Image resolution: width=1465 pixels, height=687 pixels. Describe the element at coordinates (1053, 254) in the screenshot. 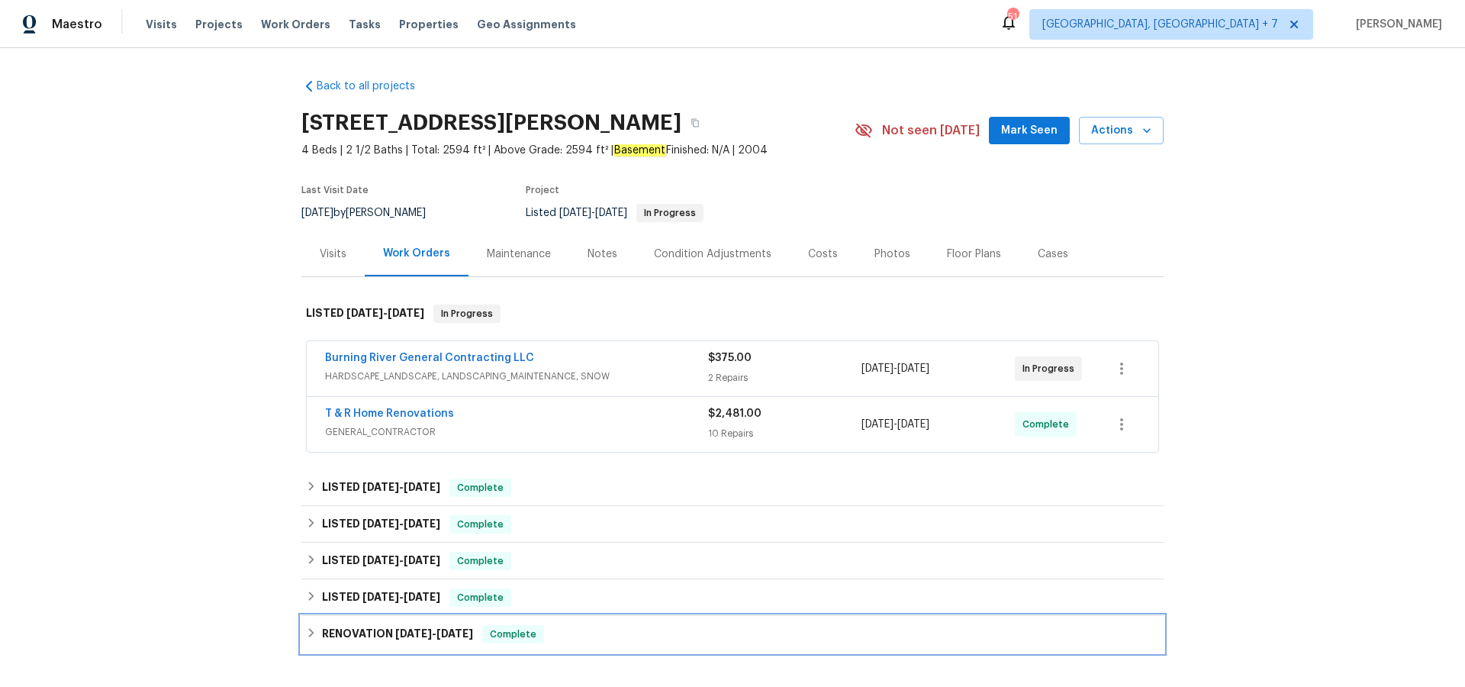

I see `div: Cases` at that location.